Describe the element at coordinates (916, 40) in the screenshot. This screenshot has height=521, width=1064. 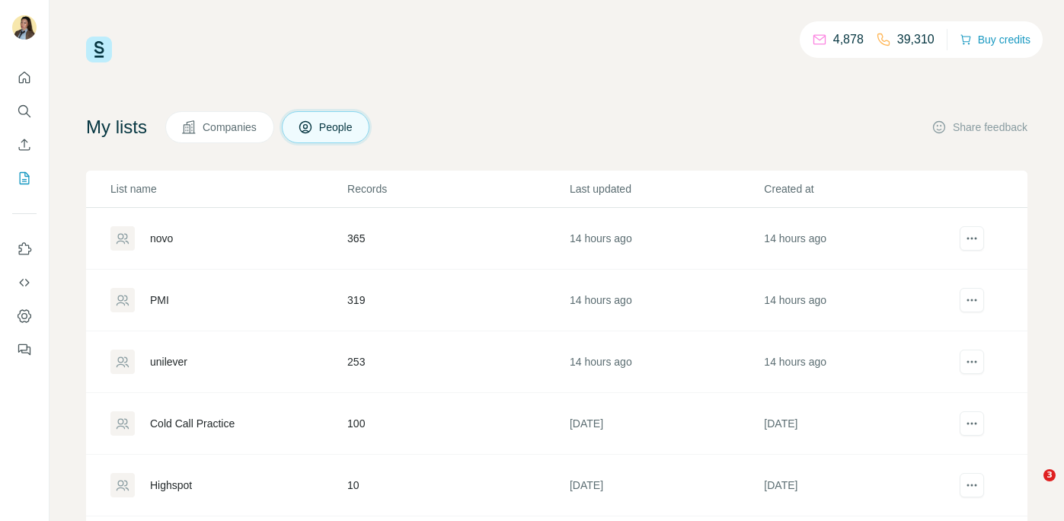
I see `p: 39,310` at that location.